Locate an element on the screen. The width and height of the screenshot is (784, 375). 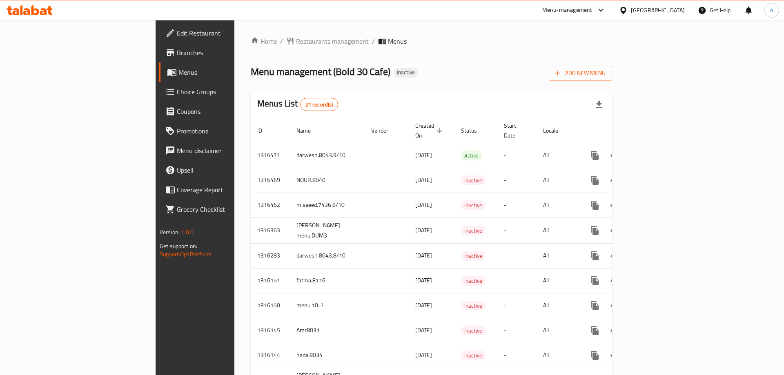
a: Upsell is located at coordinates (222, 170).